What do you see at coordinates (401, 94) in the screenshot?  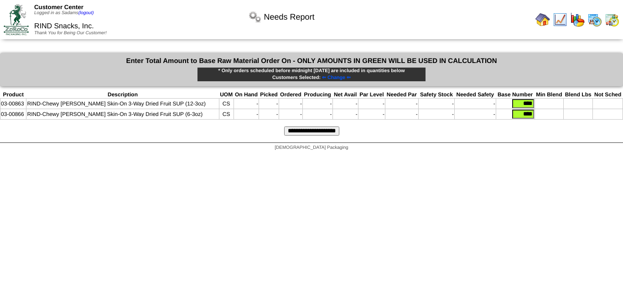 I see `th: Needed Par` at bounding box center [401, 94].